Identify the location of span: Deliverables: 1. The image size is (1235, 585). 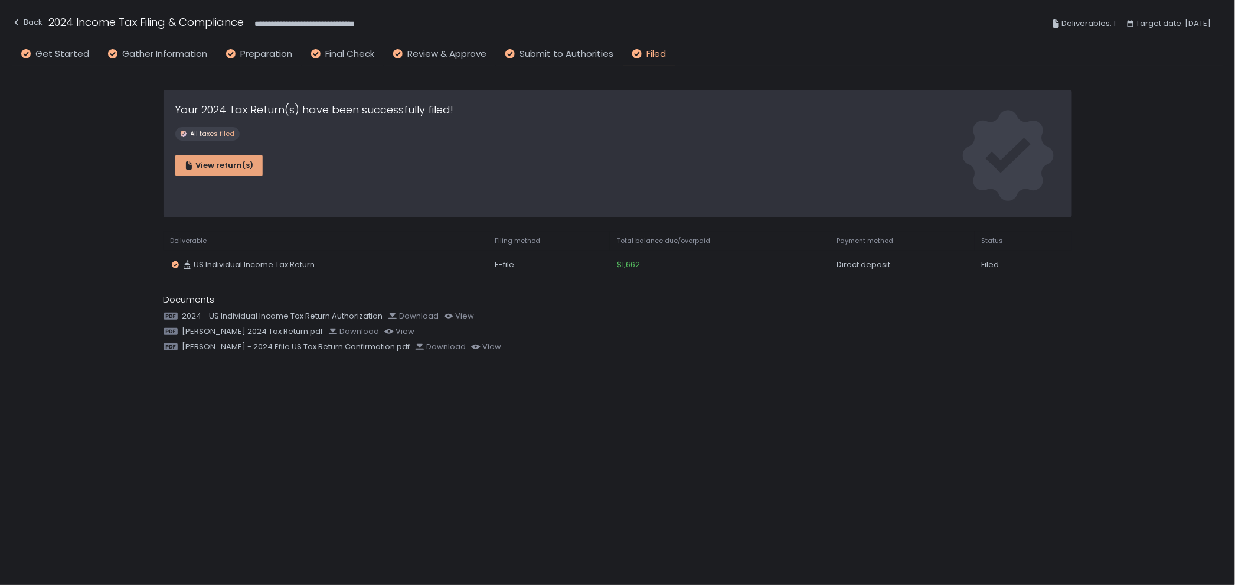
(1089, 24).